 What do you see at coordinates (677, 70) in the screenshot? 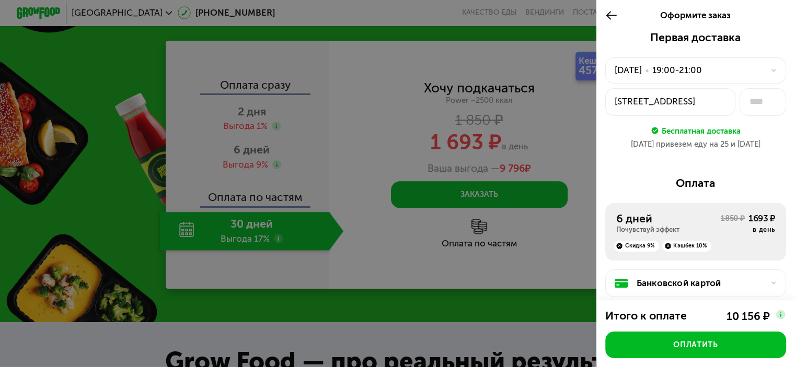
I see `div: 19:00-21:00` at bounding box center [677, 70].